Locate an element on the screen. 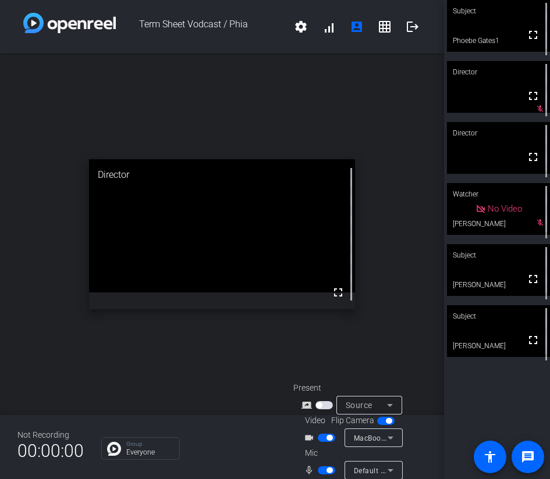 This screenshot has height=479, width=550. img: Chat Icon is located at coordinates (114, 449).